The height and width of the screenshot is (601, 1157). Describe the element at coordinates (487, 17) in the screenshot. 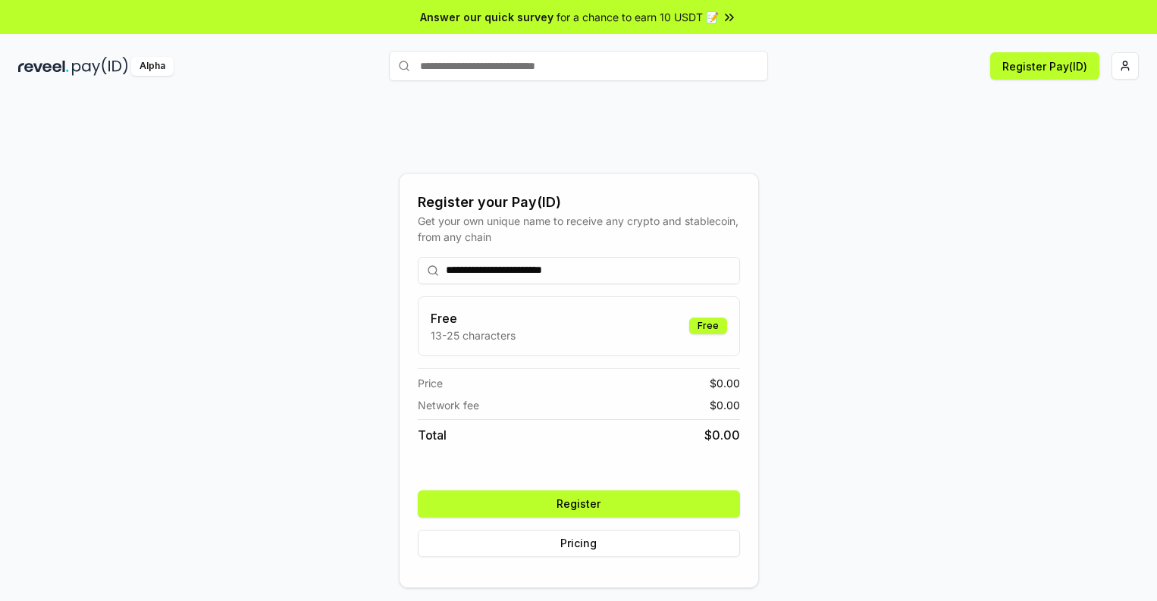

I see `span: Answer our quick survey` at that location.